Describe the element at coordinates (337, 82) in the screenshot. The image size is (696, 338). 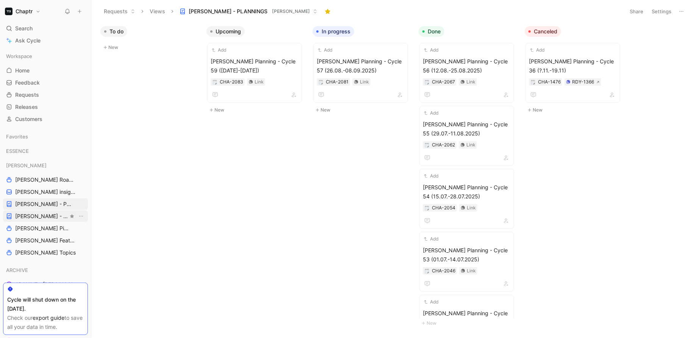
I see `div: CHA-2081` at that location.